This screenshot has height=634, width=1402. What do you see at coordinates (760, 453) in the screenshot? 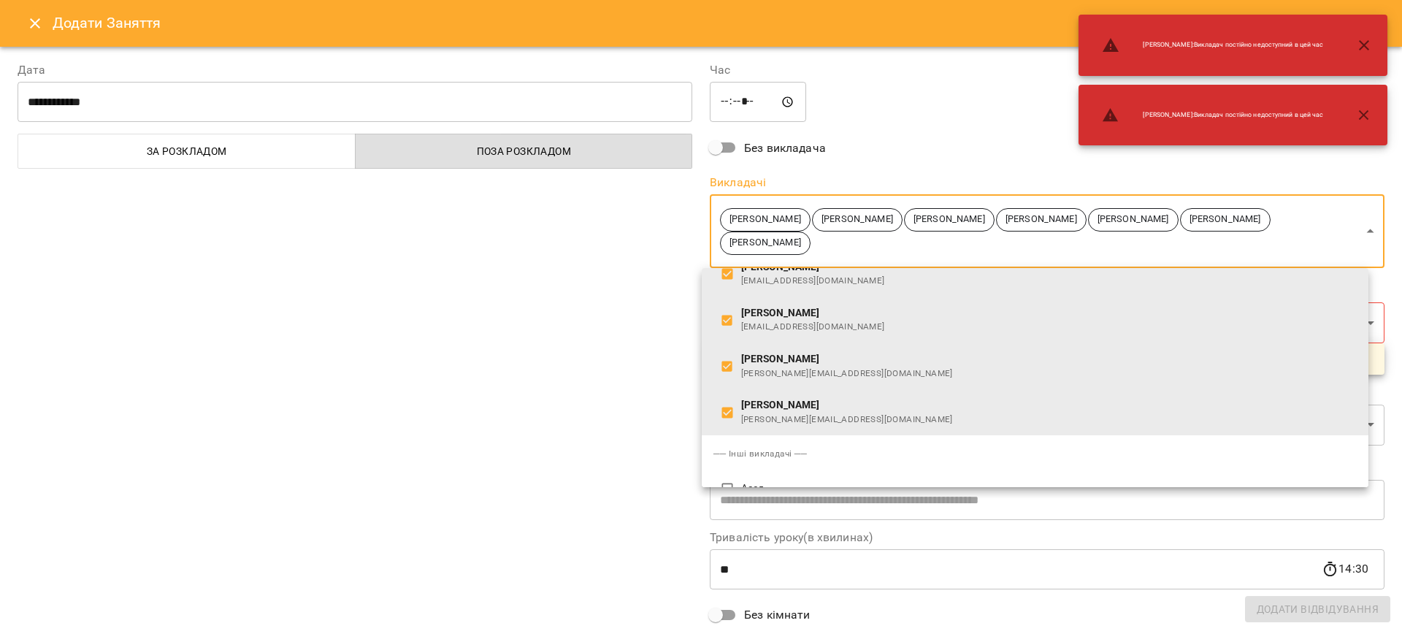
I see `span: ── Інші викладачі ──` at bounding box center [760, 453].